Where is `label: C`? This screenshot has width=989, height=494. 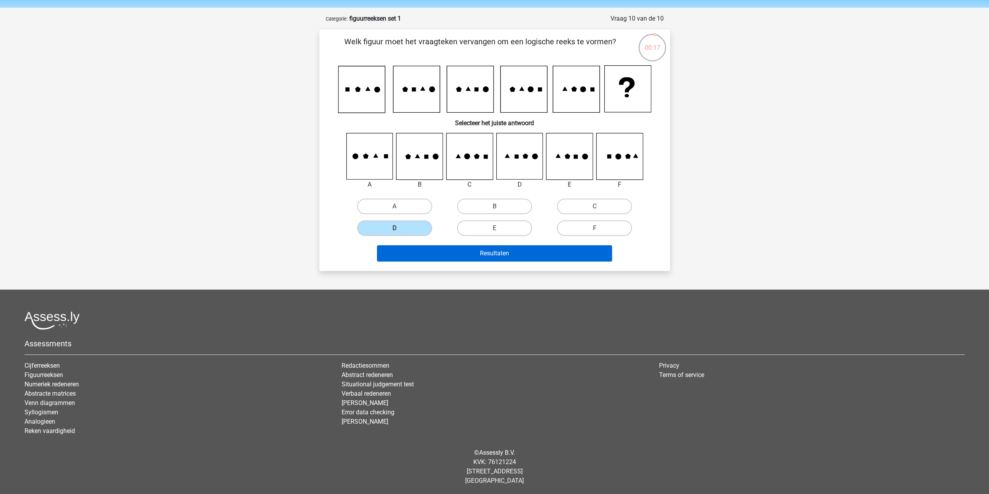
label: C is located at coordinates (594, 206).